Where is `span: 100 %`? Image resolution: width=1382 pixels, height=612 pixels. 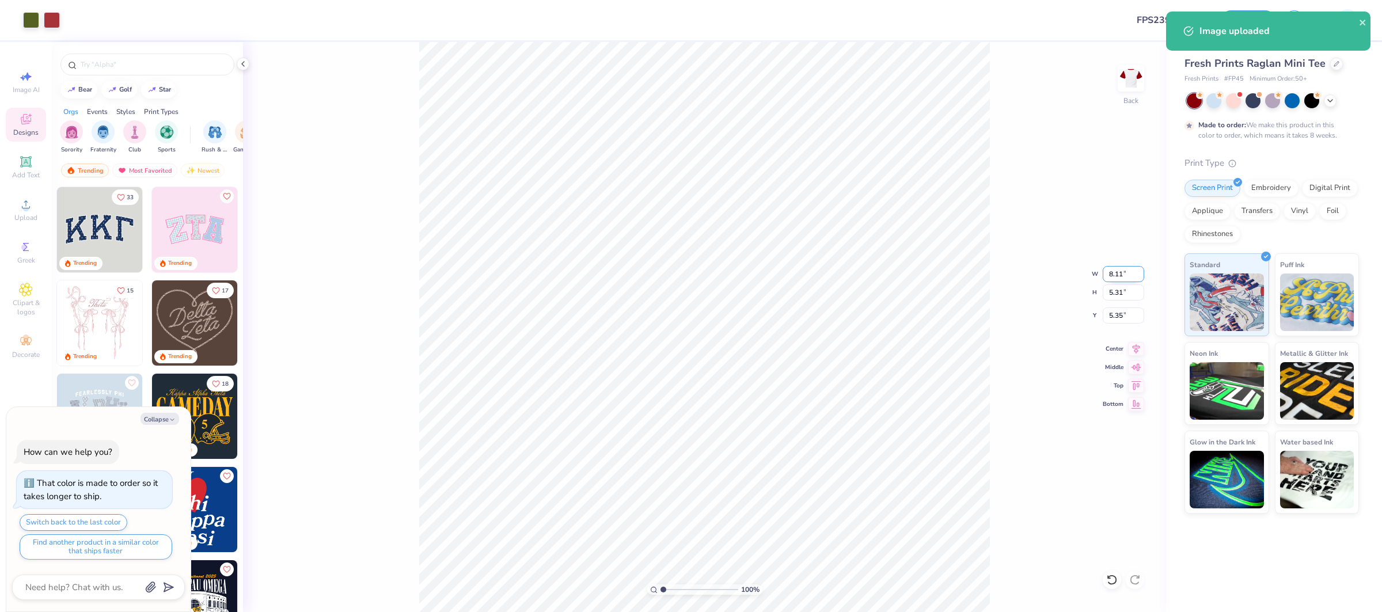 span: 100 % is located at coordinates (750, 590).